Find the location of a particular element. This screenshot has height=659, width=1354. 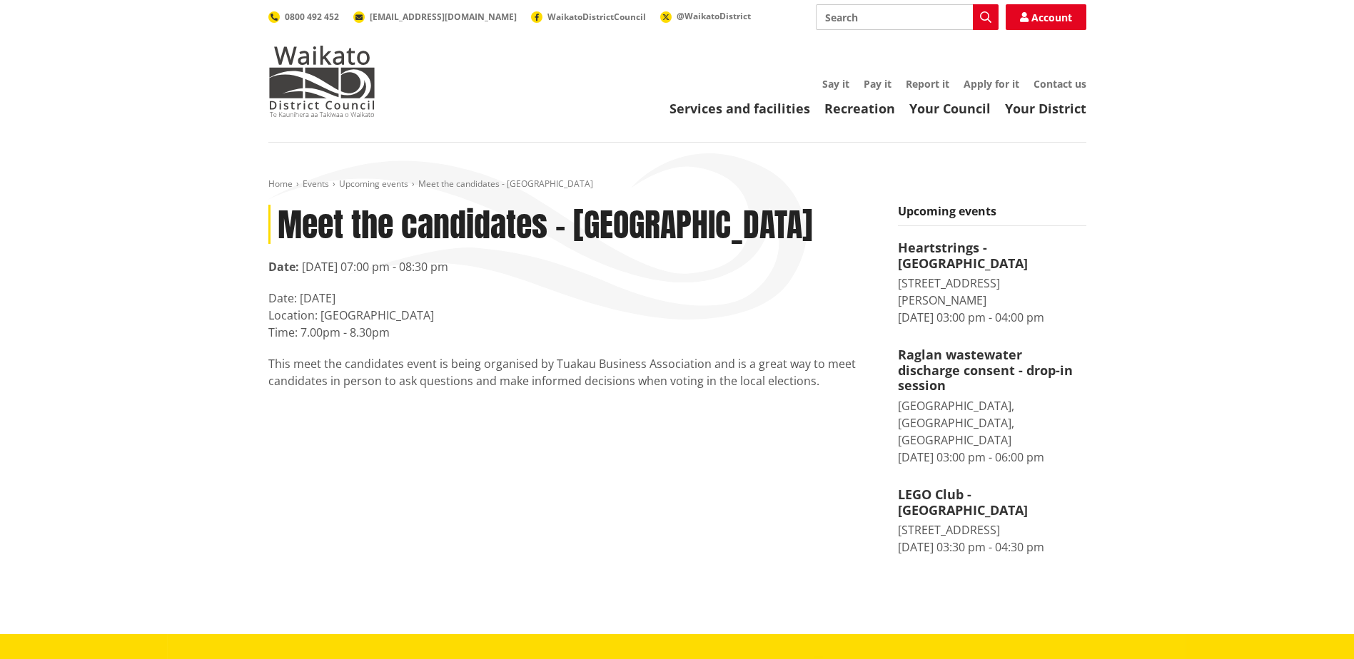

a: Services and facilities is located at coordinates (739, 108).